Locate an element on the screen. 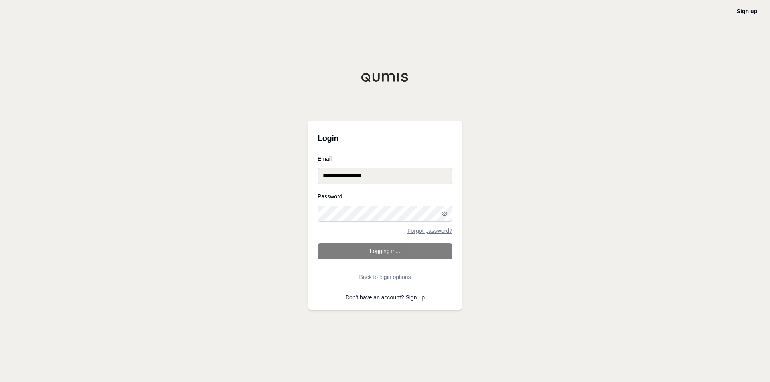 Image resolution: width=770 pixels, height=382 pixels. p: Don't have an account? is located at coordinates (385, 298).